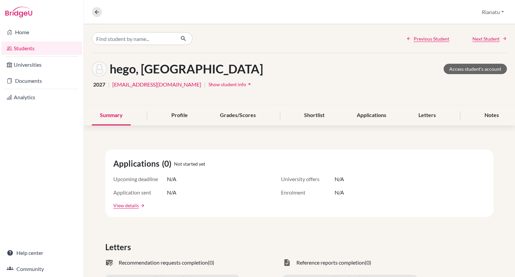  I want to click on span: Previous Student, so click(432, 39).